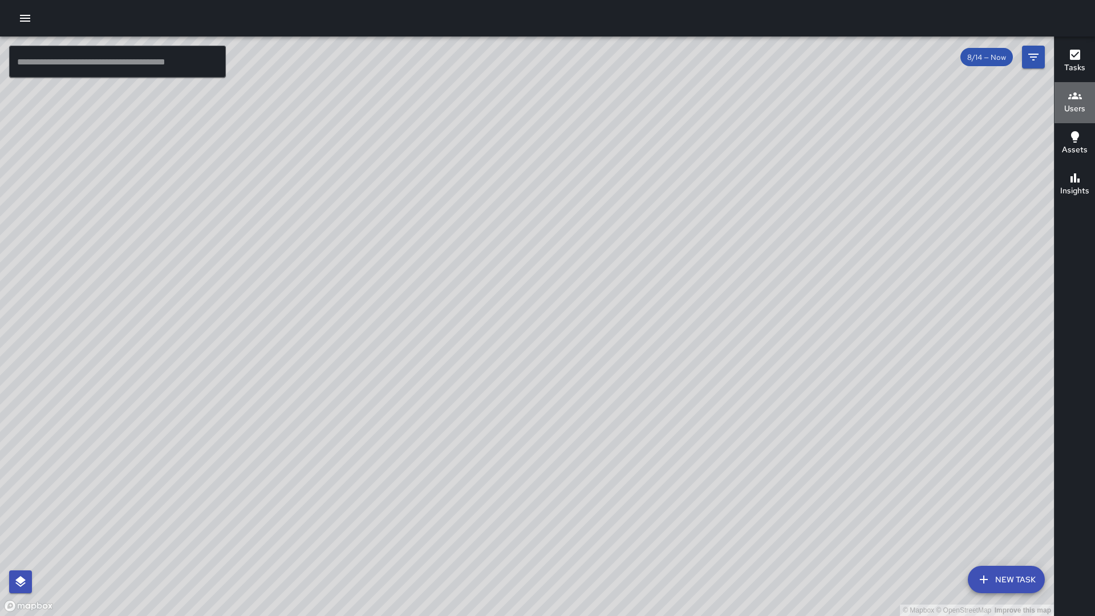 The height and width of the screenshot is (616, 1095). I want to click on button: Filters, so click(1034, 57).